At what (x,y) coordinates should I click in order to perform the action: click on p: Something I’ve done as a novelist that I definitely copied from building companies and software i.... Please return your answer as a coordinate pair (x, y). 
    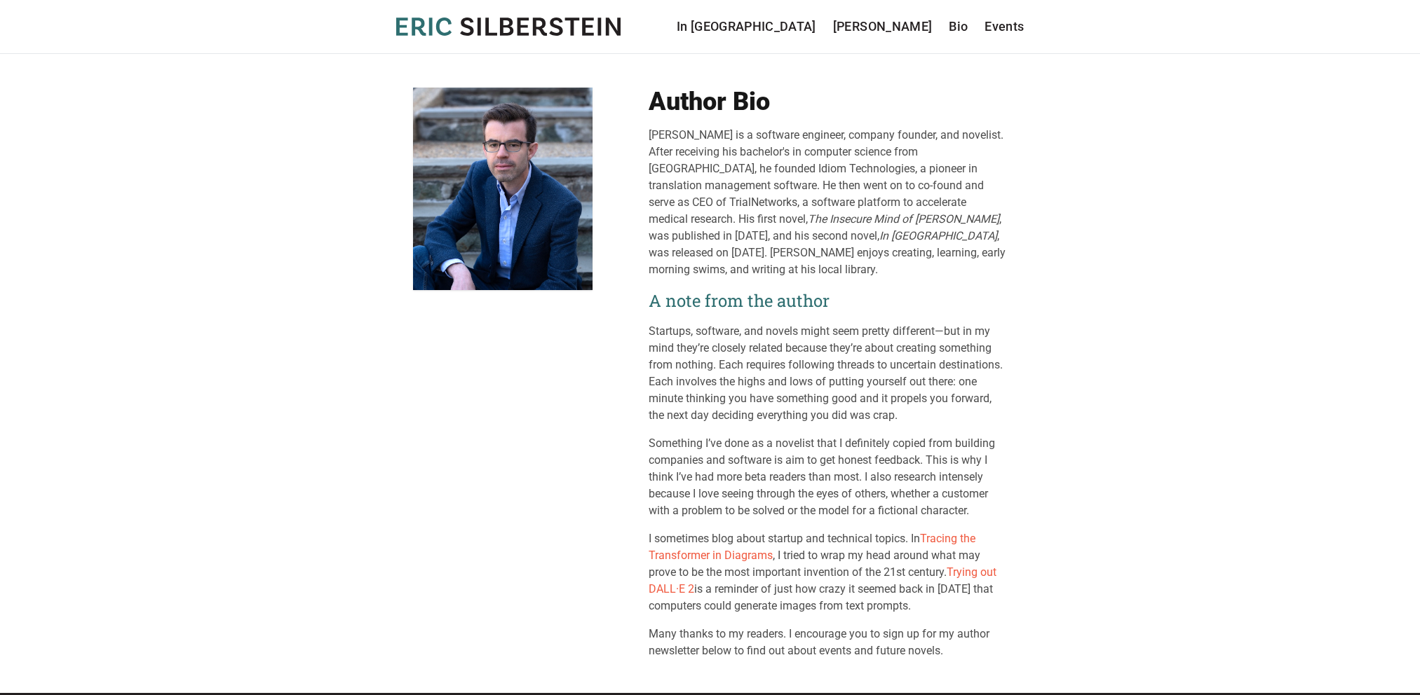
    Looking at the image, I should click on (828, 477).